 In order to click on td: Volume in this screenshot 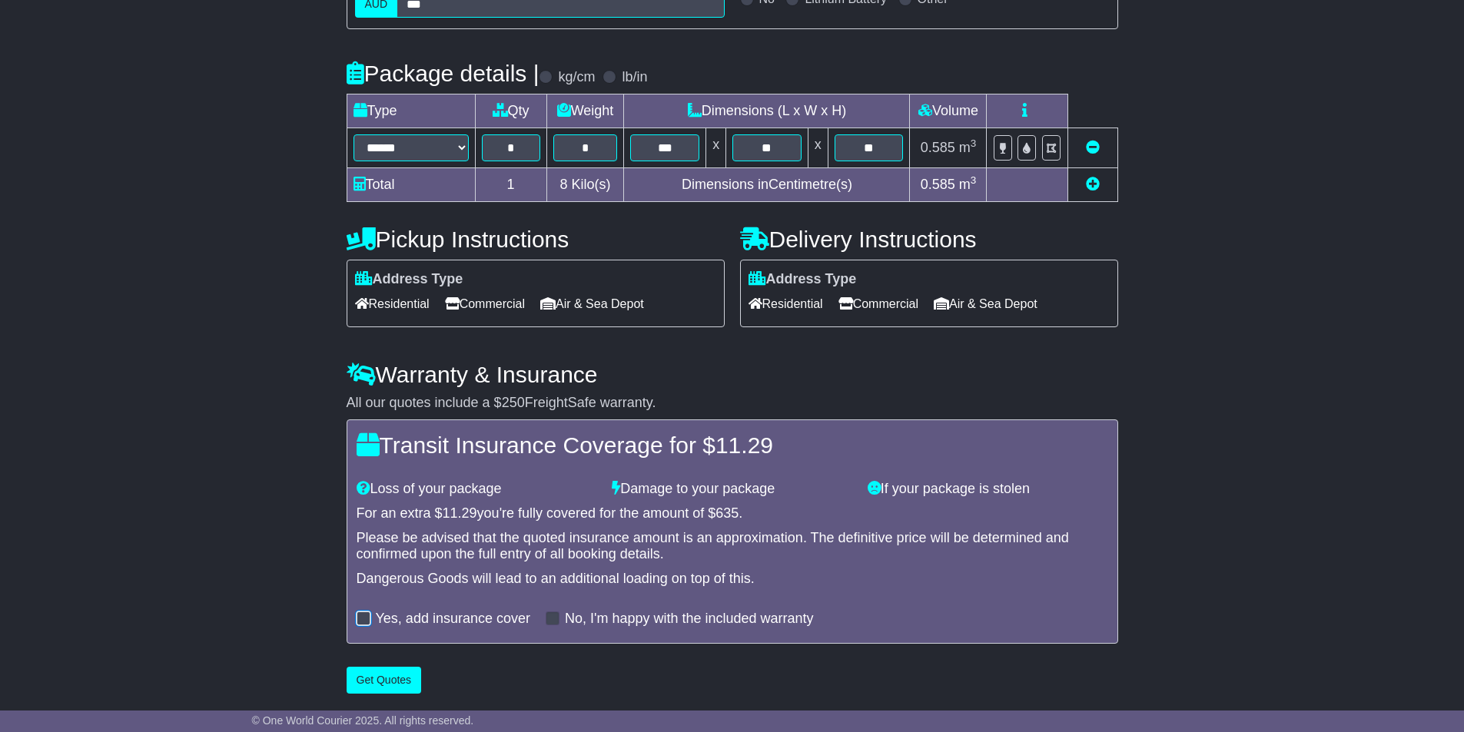, I will do `click(948, 111)`.